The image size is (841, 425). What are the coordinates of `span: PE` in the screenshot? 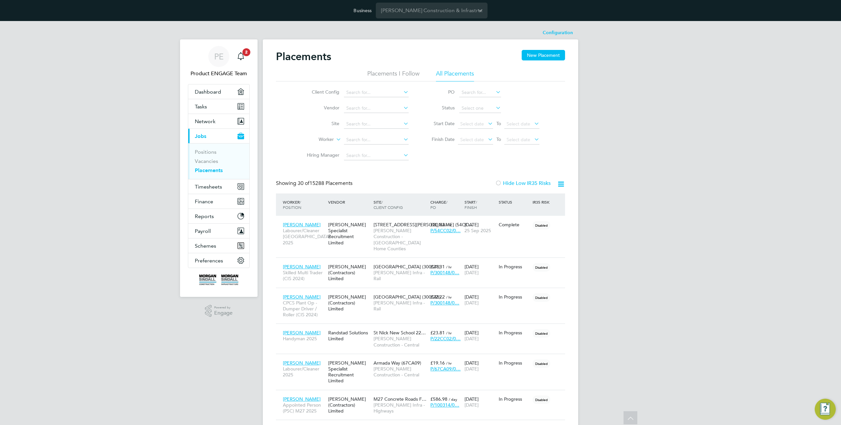 It's located at (219, 57).